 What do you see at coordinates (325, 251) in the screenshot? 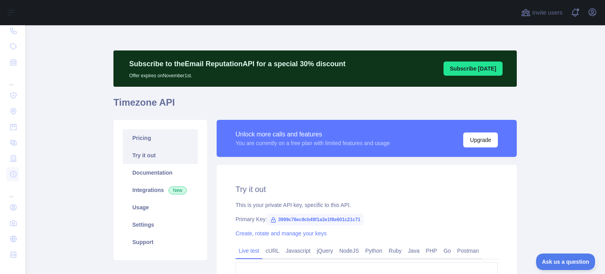
I see `a: jQuery` at bounding box center [325, 251].